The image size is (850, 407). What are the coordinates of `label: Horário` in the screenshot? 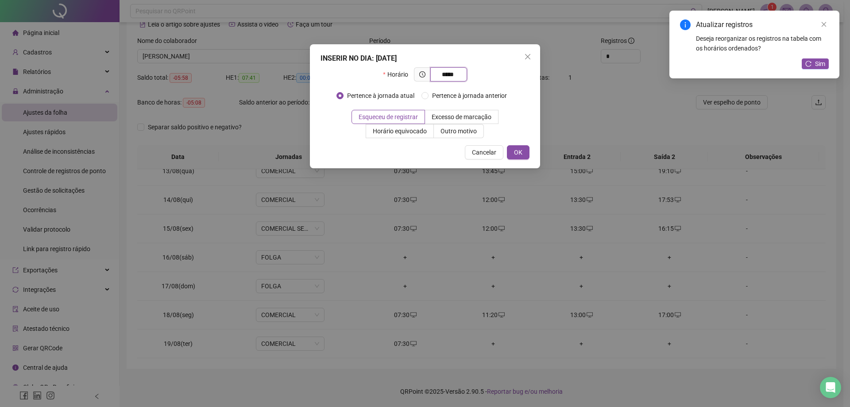 It's located at (398, 74).